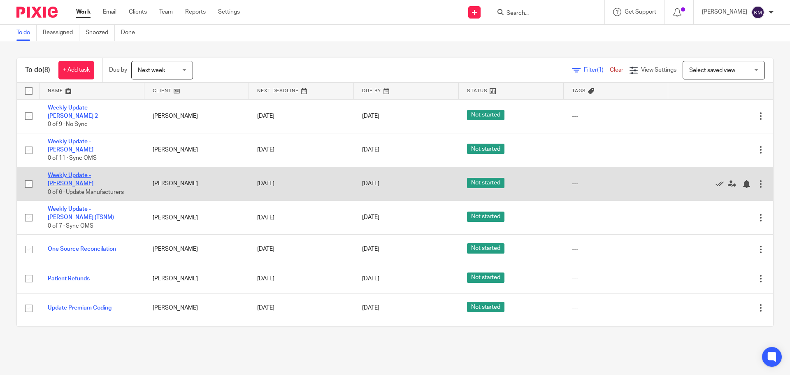  What do you see at coordinates (722, 184) in the screenshot?
I see `a: Mark as done` at bounding box center [722, 184].